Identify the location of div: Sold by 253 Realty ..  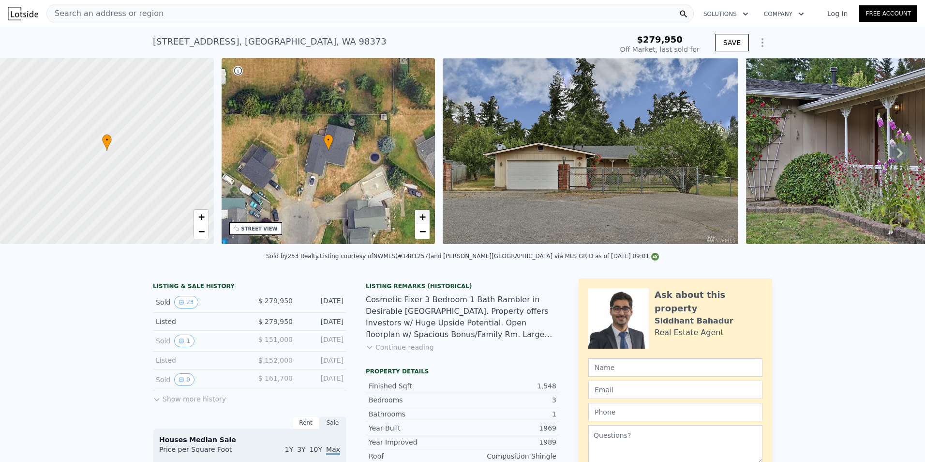
(293, 256).